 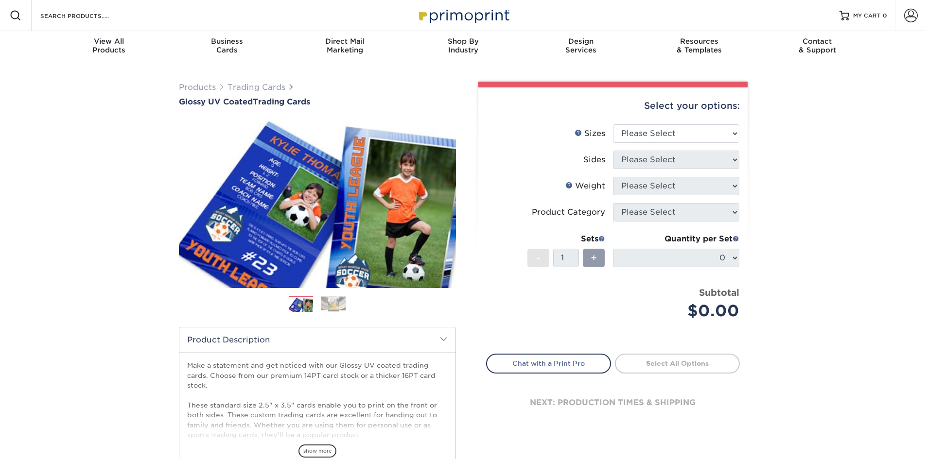 I want to click on a: Shop ByIndustry, so click(x=463, y=47).